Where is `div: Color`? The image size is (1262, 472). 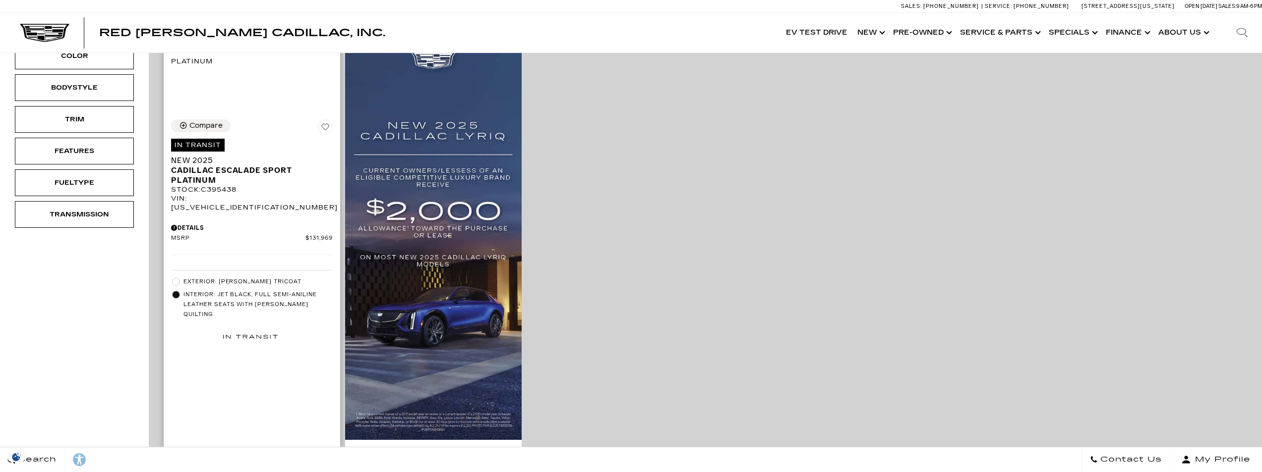
div: Color is located at coordinates (74, 56).